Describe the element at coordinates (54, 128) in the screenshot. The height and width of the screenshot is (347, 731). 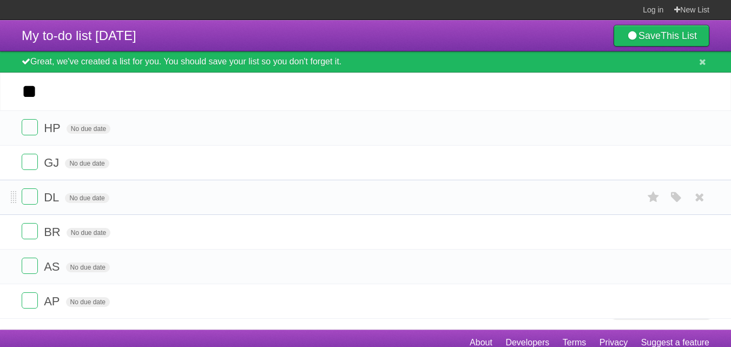
I see `span: HP` at that location.